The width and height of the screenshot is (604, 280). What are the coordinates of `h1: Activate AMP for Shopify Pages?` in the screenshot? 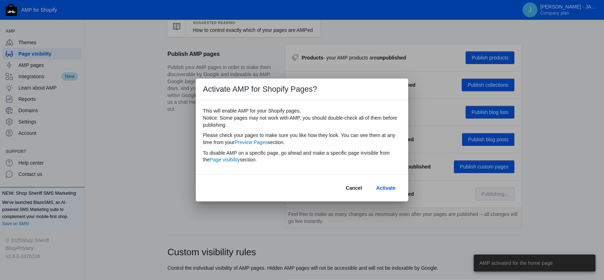 It's located at (302, 89).